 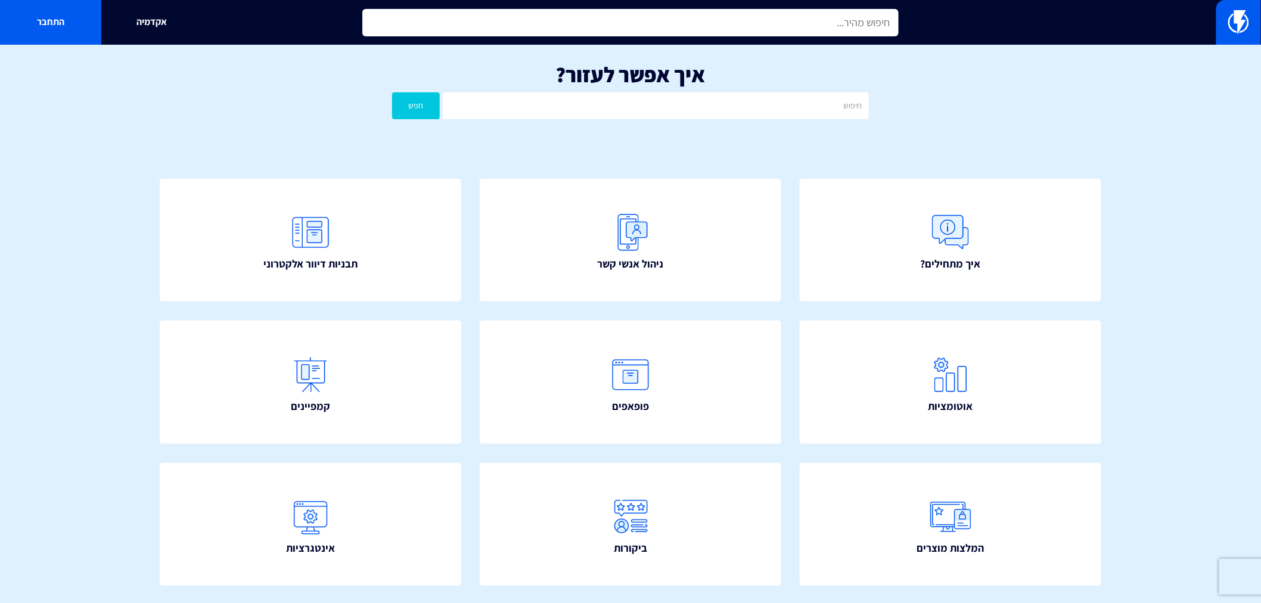 I want to click on a: קמפיינים, so click(x=310, y=382).